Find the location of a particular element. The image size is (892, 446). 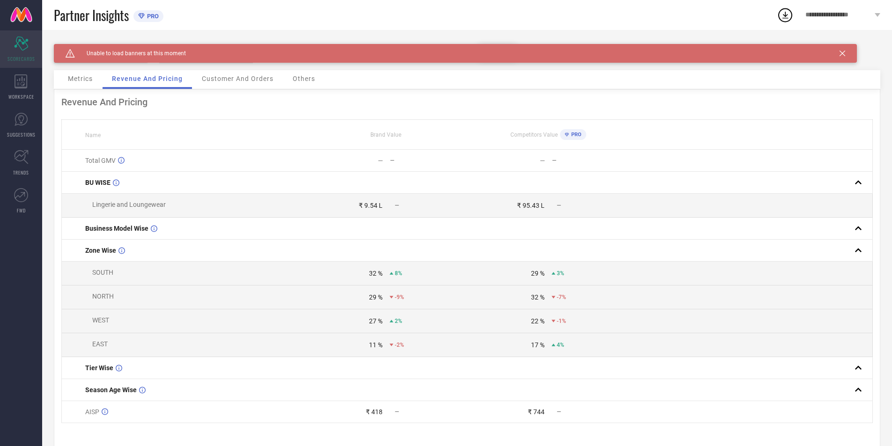

span: Zone Wise is located at coordinates (101, 251).